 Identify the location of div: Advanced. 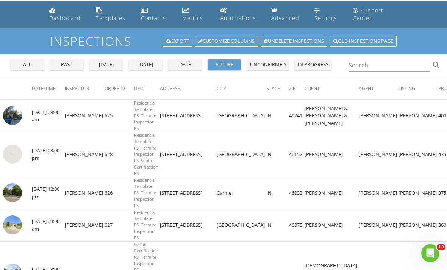
(286, 18).